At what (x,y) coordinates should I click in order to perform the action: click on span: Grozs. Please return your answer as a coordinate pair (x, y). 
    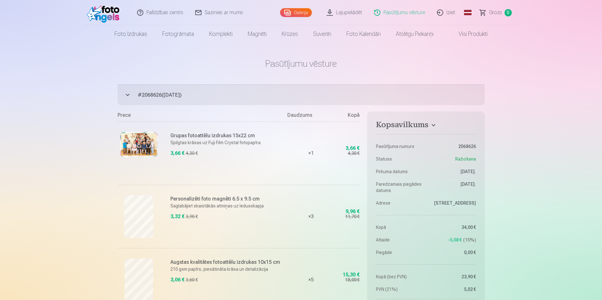
    Looking at the image, I should click on (496, 13).